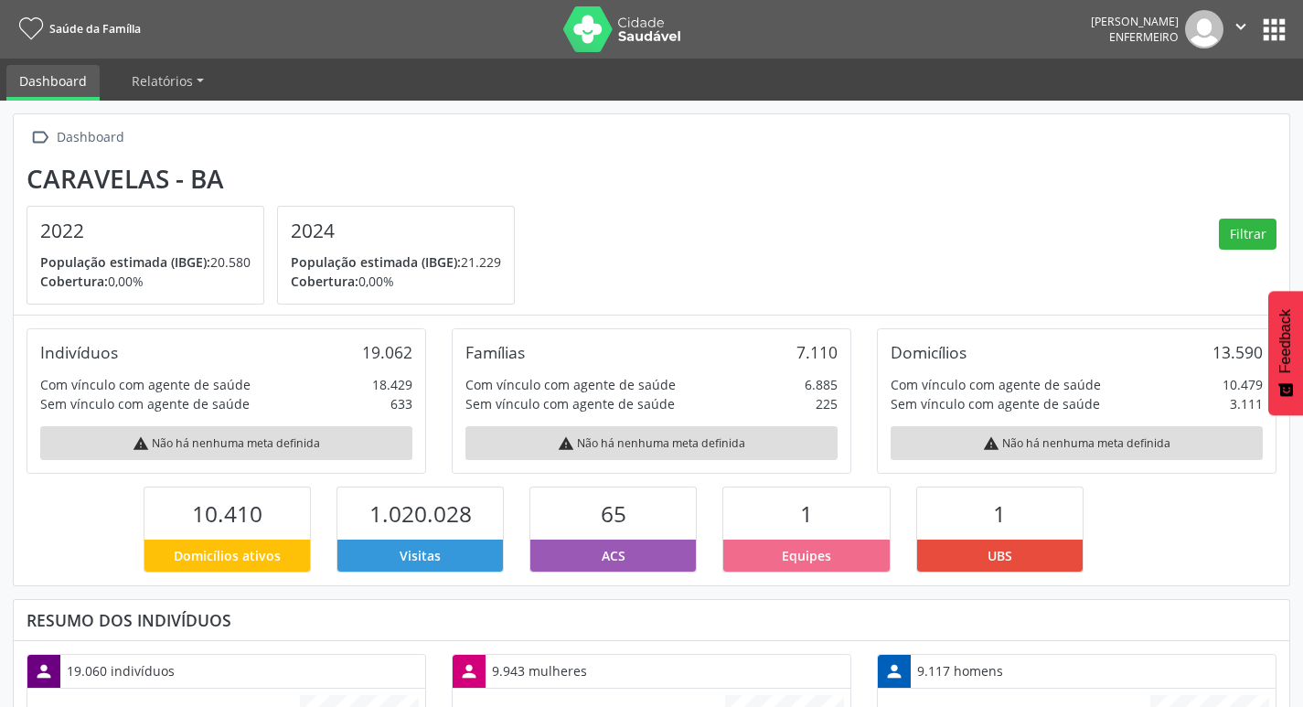  What do you see at coordinates (960, 670) in the screenshot?
I see `div: 9.117 homens` at bounding box center [960, 670].